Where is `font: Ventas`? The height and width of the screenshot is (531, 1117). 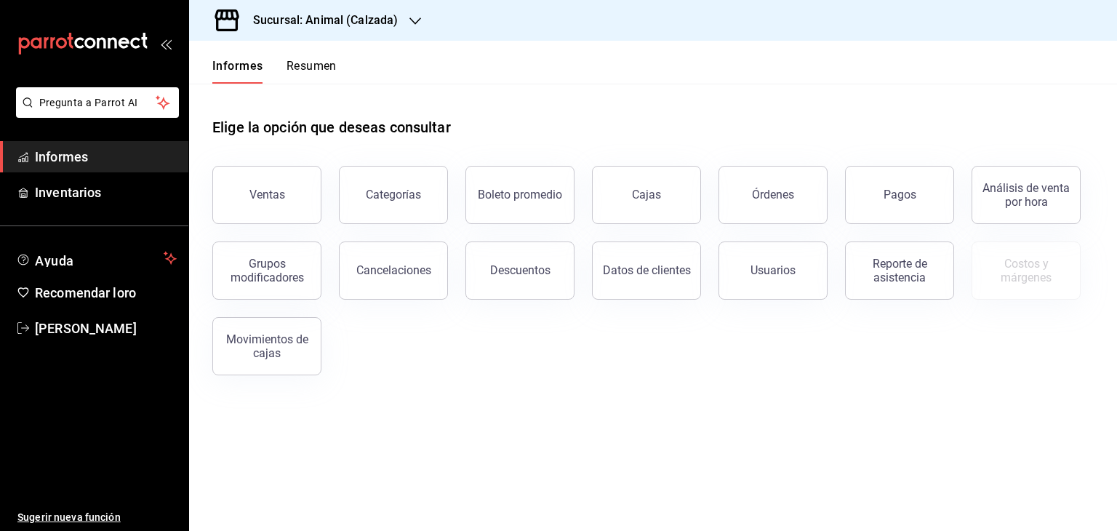 font: Ventas is located at coordinates (267, 194).